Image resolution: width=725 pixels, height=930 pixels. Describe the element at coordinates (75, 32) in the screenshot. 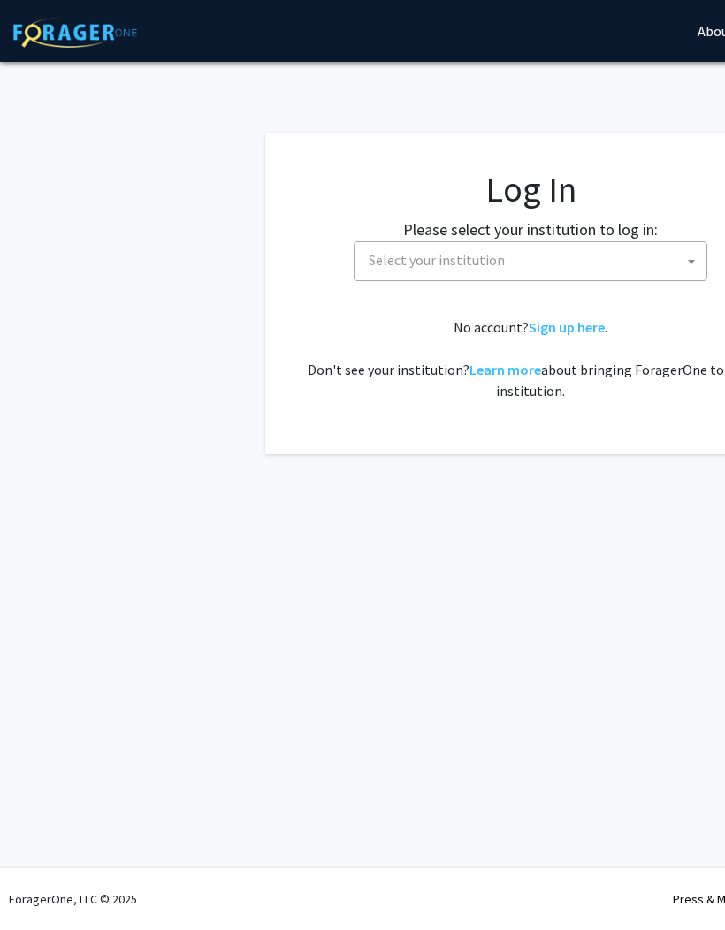

I see `img: ForagerOne Logo` at that location.